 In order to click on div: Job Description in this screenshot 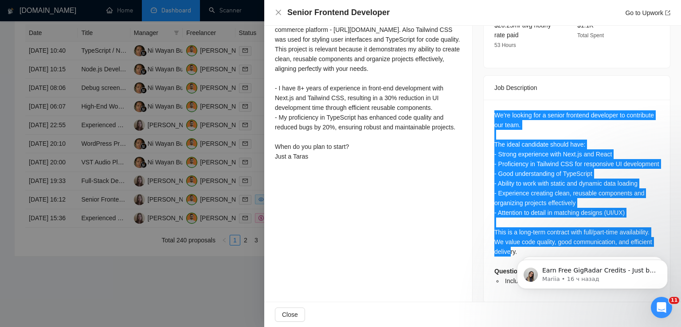, I will do `click(577, 88)`.